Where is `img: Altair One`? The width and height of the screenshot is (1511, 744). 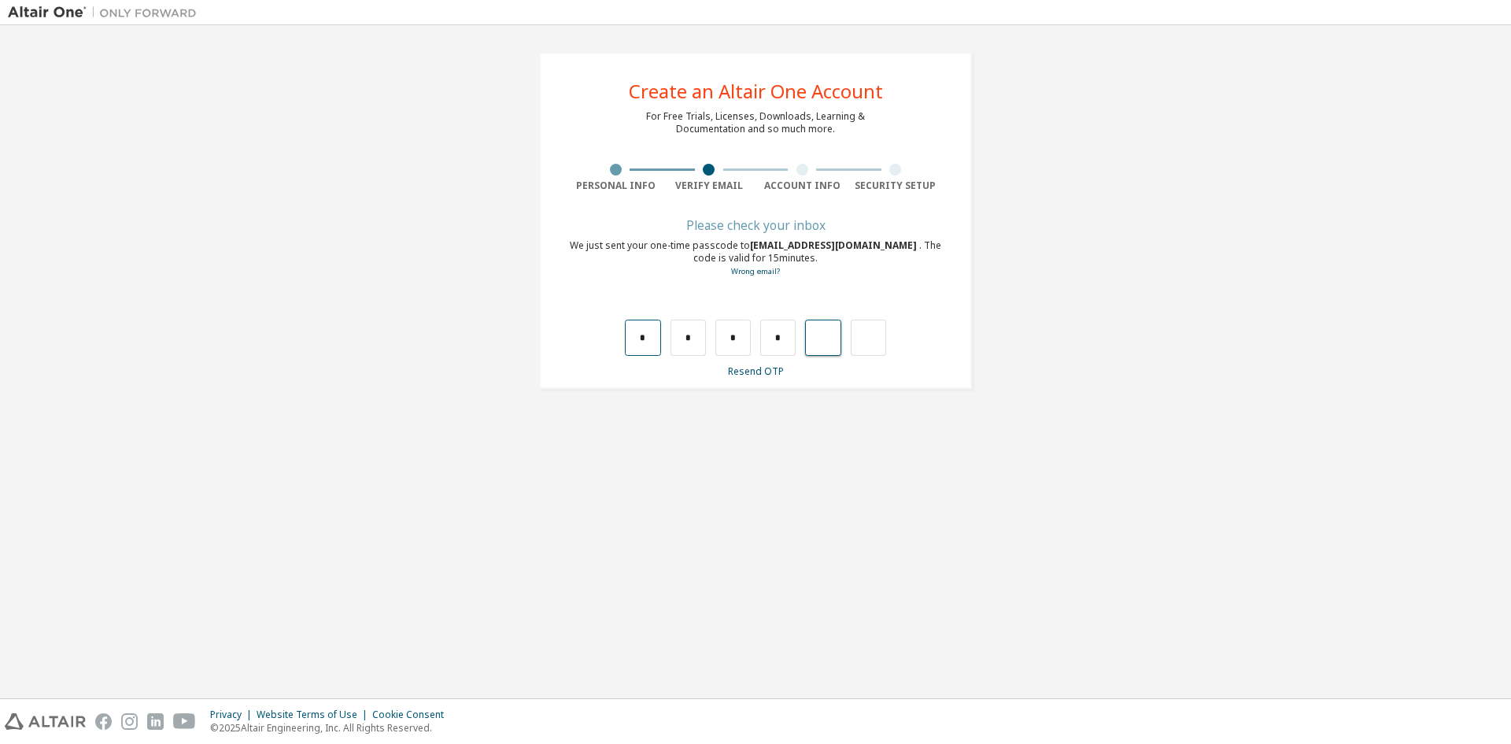 img: Altair One is located at coordinates (106, 13).